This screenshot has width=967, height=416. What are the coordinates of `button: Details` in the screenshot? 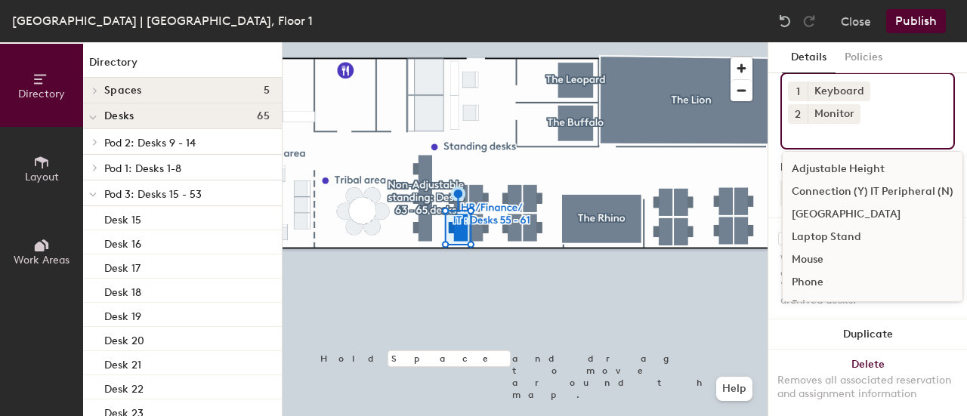 It's located at (809, 57).